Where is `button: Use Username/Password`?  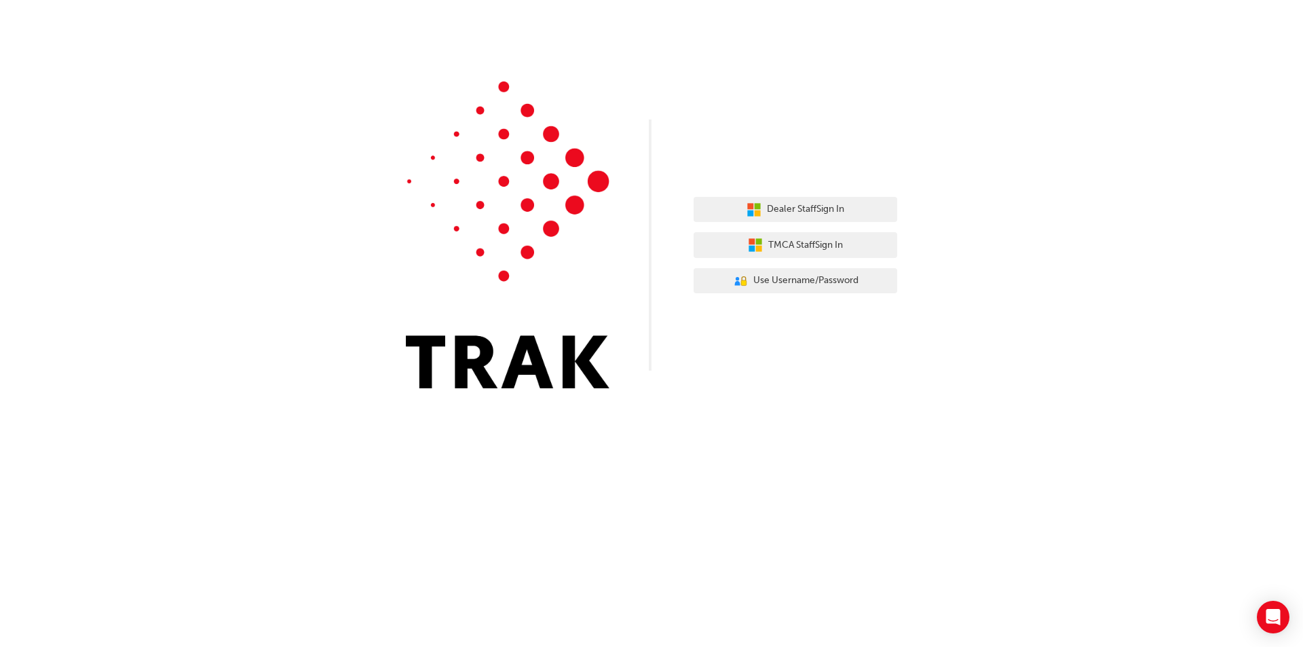
button: Use Username/Password is located at coordinates (796, 281).